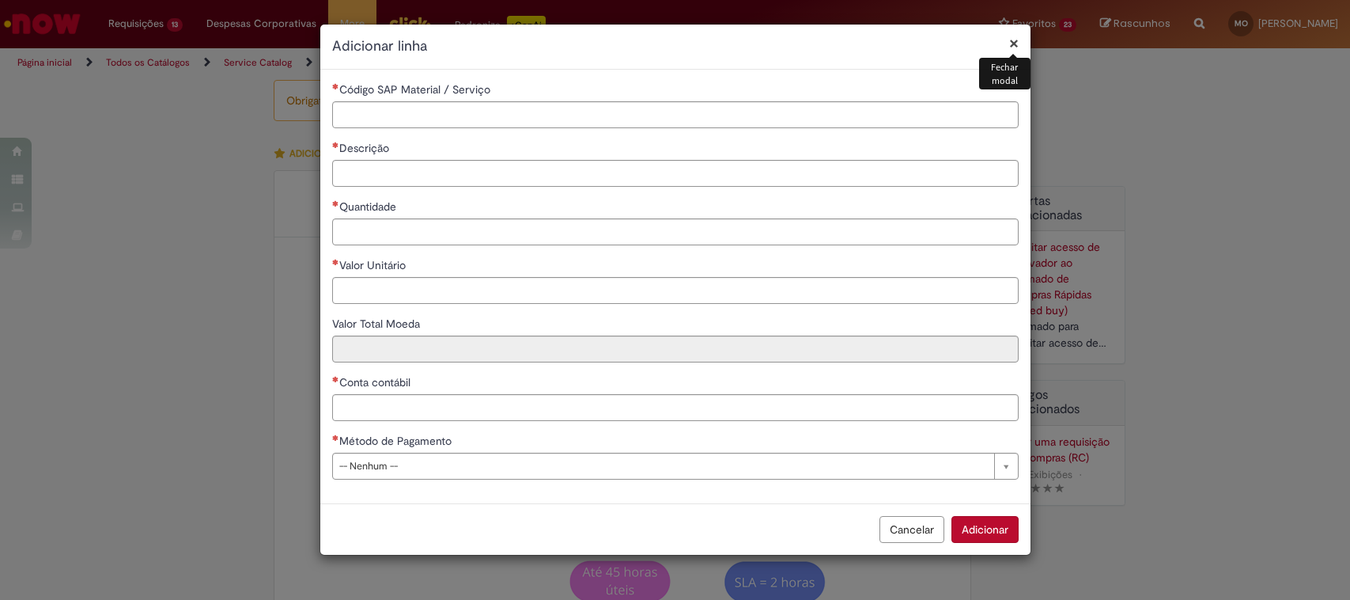  Describe the element at coordinates (675, 349) in the screenshot. I see `input: Valor Total Moeda` at that location.